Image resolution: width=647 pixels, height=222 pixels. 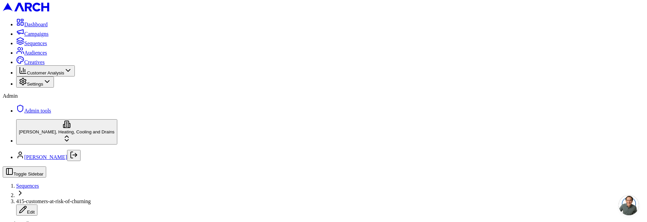 What do you see at coordinates (28, 174) in the screenshot?
I see `span: Toggle Sidebar` at bounding box center [28, 174].